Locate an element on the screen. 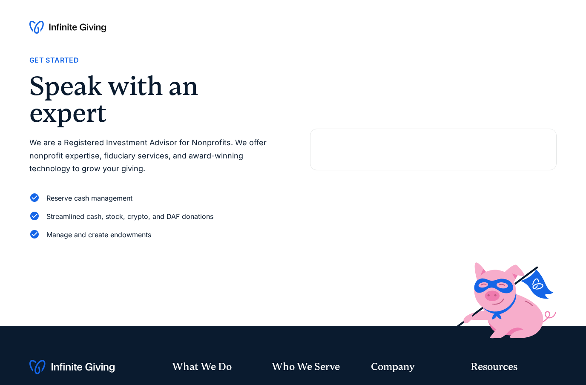  div: Who We Serve is located at coordinates (315, 367).